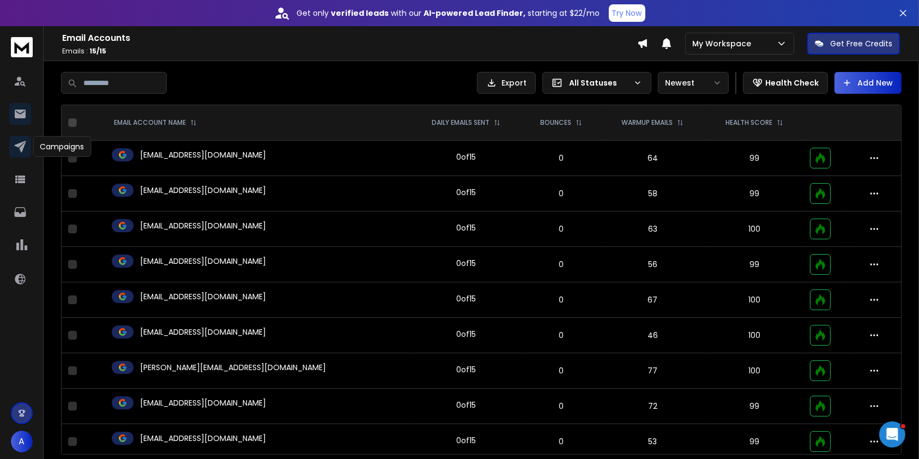 Image resolution: width=919 pixels, height=459 pixels. Describe the element at coordinates (22, 442) in the screenshot. I see `span: A` at that location.